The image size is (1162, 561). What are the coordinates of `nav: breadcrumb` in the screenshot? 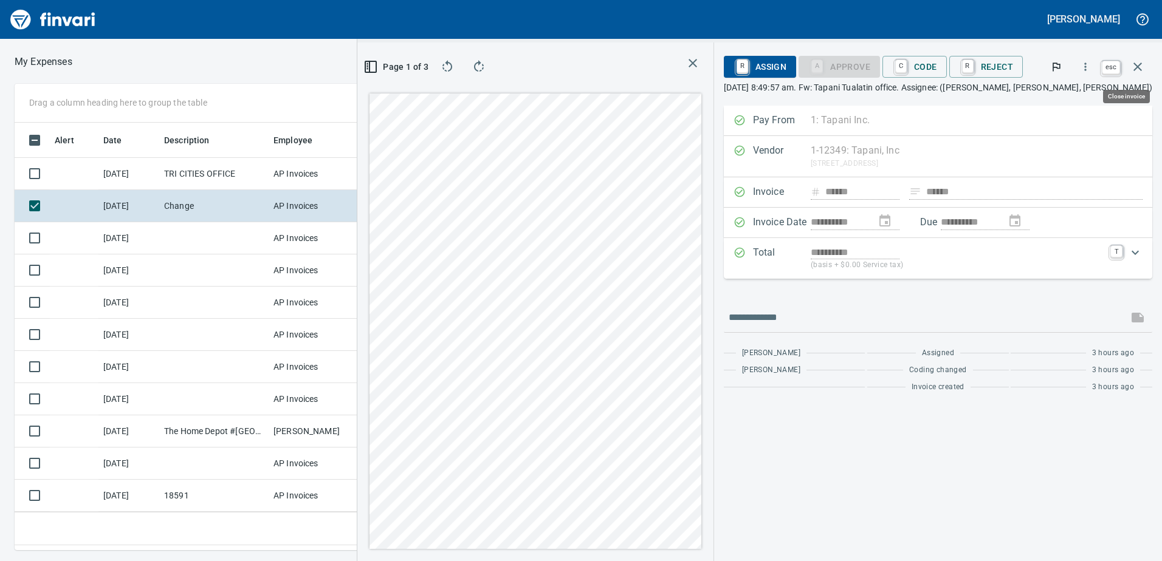 It's located at (43, 62).